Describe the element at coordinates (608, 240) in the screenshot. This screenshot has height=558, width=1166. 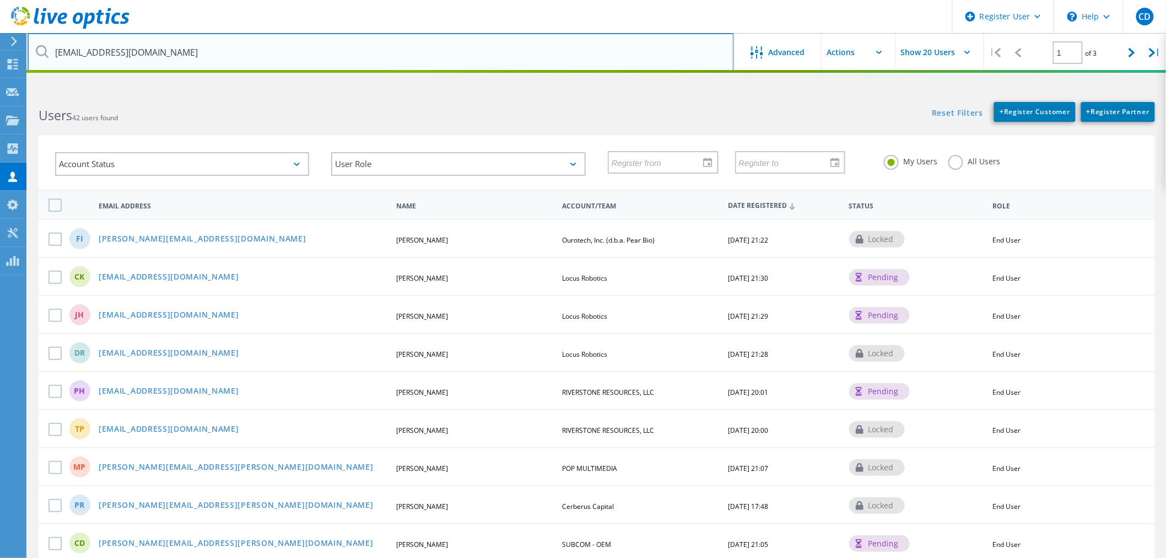
I see `span: Ourotech, Inc. (d.b.a. Pear Bio)` at that location.